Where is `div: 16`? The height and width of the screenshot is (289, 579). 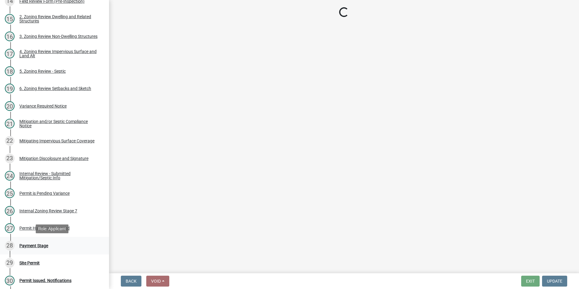
div: 16 is located at coordinates (10, 36).